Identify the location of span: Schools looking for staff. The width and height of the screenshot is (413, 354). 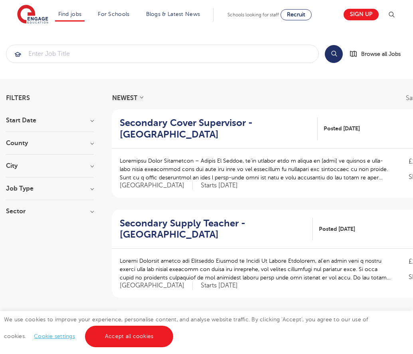
(253, 15).